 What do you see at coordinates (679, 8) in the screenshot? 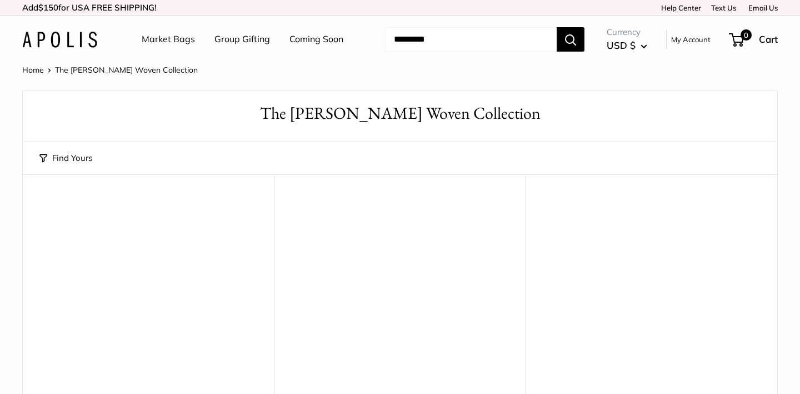
I see `a: Help Center` at bounding box center [679, 8].